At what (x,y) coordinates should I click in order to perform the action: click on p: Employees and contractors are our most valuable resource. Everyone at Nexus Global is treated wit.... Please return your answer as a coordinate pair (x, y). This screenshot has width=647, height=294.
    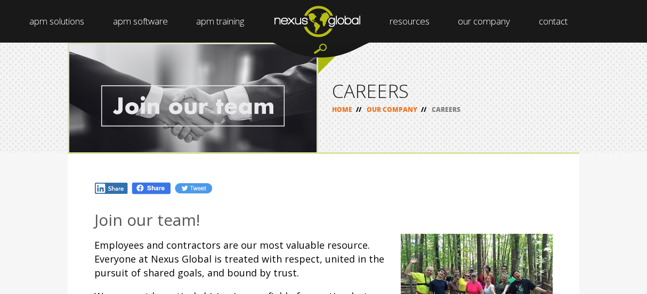
    Looking at the image, I should click on (323, 259).